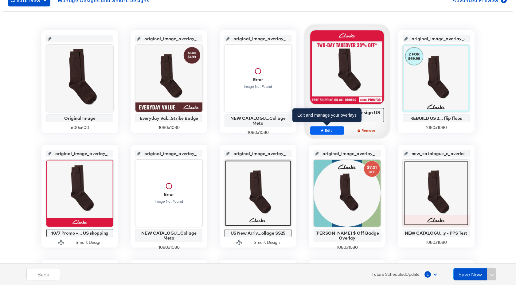  What do you see at coordinates (470, 274) in the screenshot?
I see `button: Save Now` at bounding box center [470, 274].